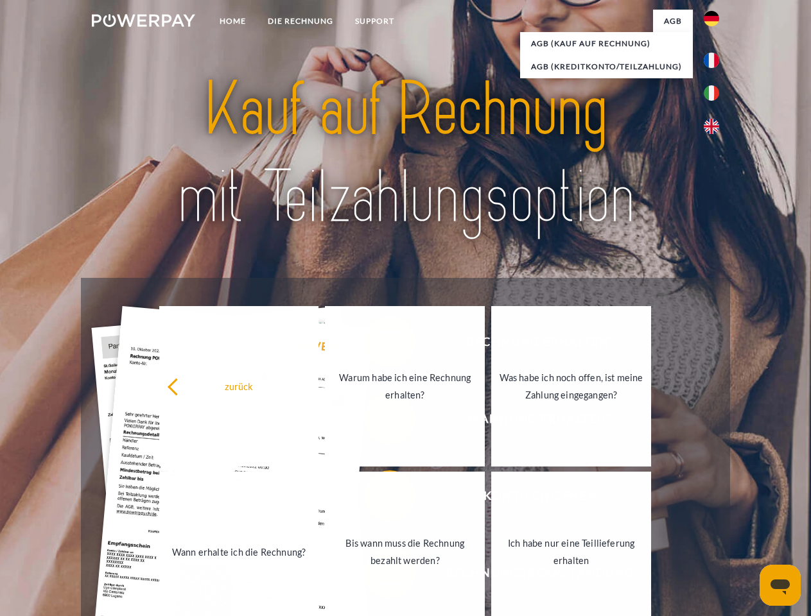 Image resolution: width=811 pixels, height=616 pixels. Describe the element at coordinates (711, 60) in the screenshot. I see `img: fr` at that location.